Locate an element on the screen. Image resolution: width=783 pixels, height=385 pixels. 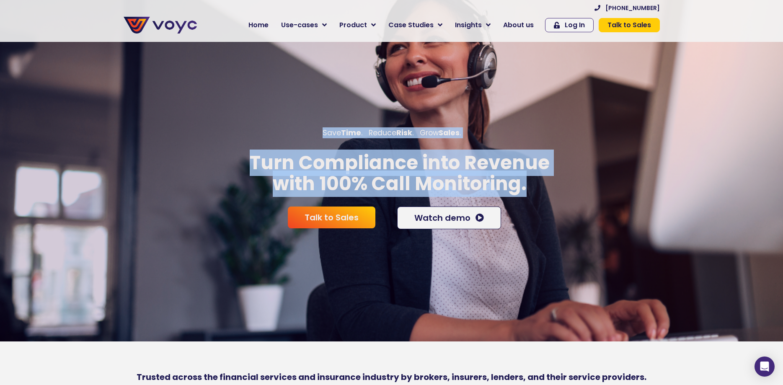
span: About us is located at coordinates (518, 25).